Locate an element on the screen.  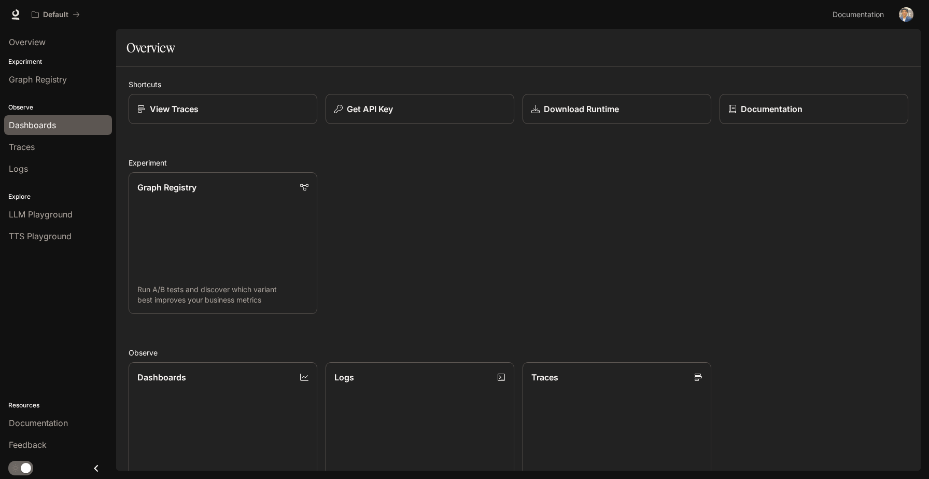
p: Graph Registry is located at coordinates (167, 187).